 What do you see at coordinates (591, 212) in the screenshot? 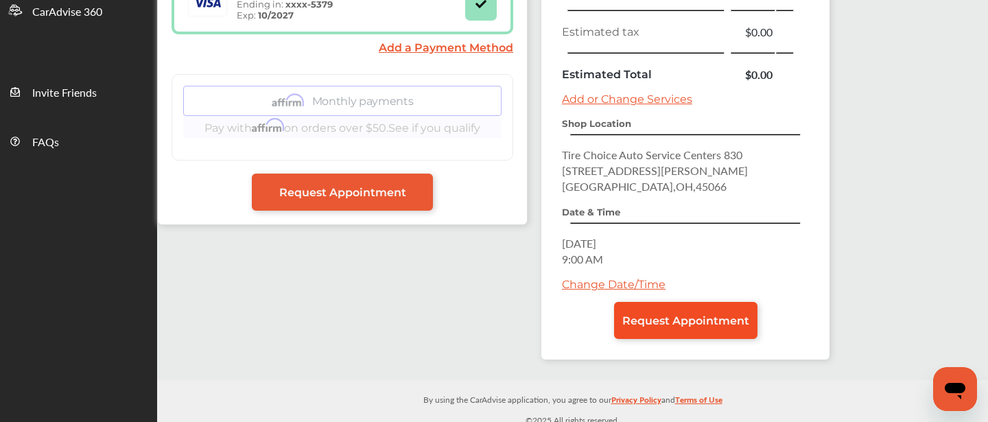
I see `strong: Date & Time` at bounding box center [591, 212].